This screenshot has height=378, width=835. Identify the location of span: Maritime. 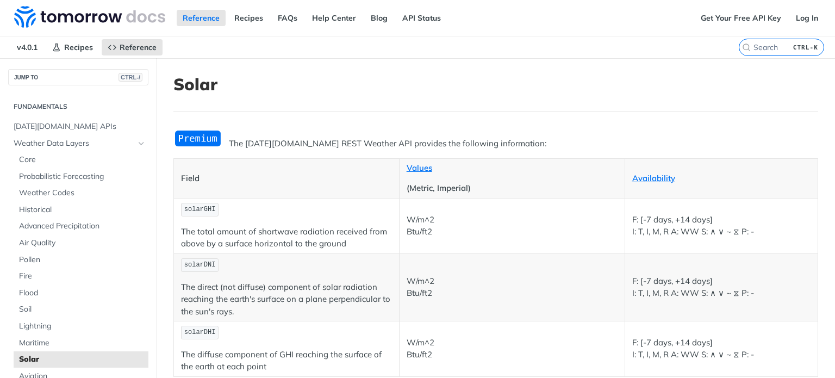
(82, 343).